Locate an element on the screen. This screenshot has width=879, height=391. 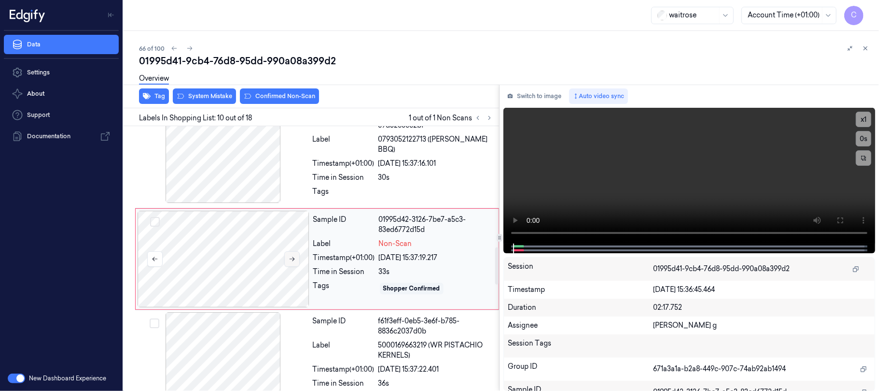
button: Toggle Navigation is located at coordinates (111, 15).